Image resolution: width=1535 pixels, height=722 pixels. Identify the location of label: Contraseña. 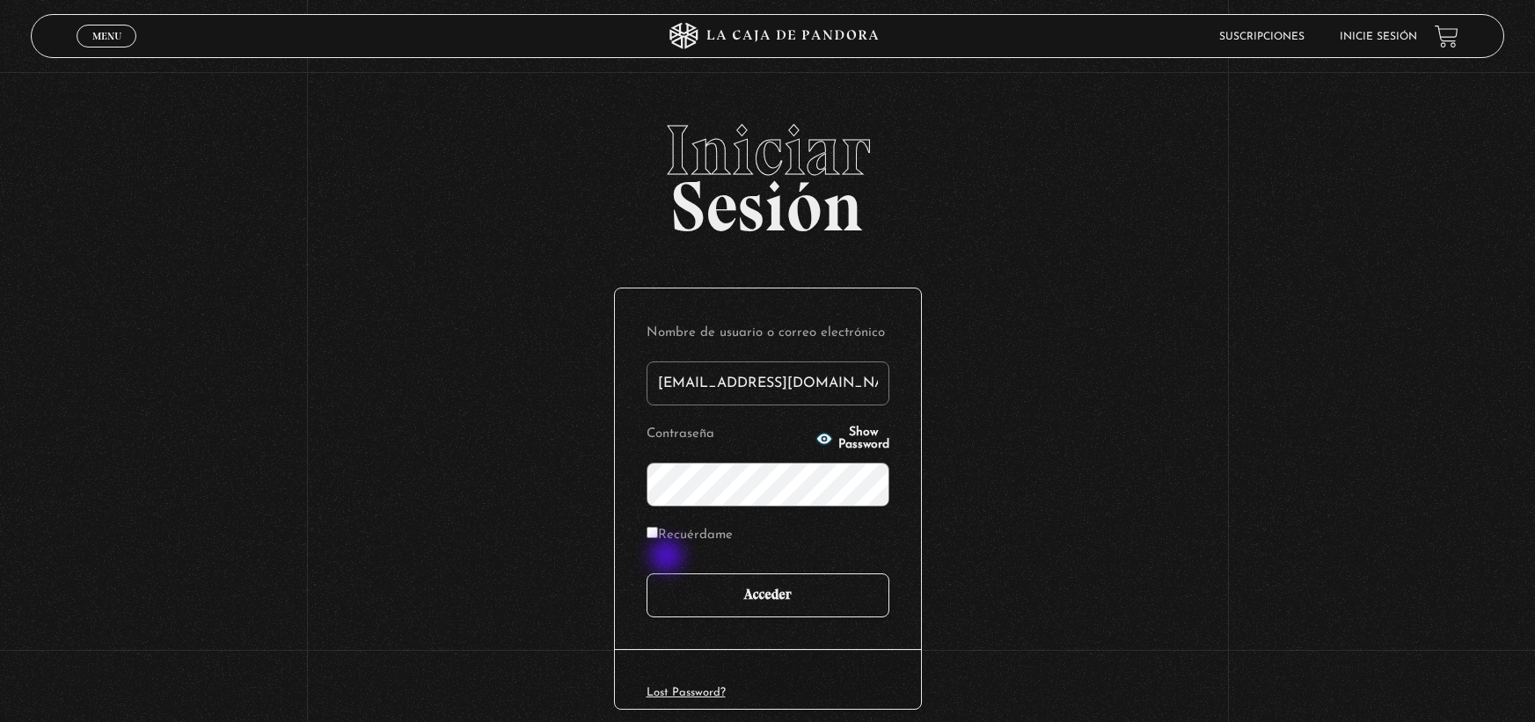
(728, 435).